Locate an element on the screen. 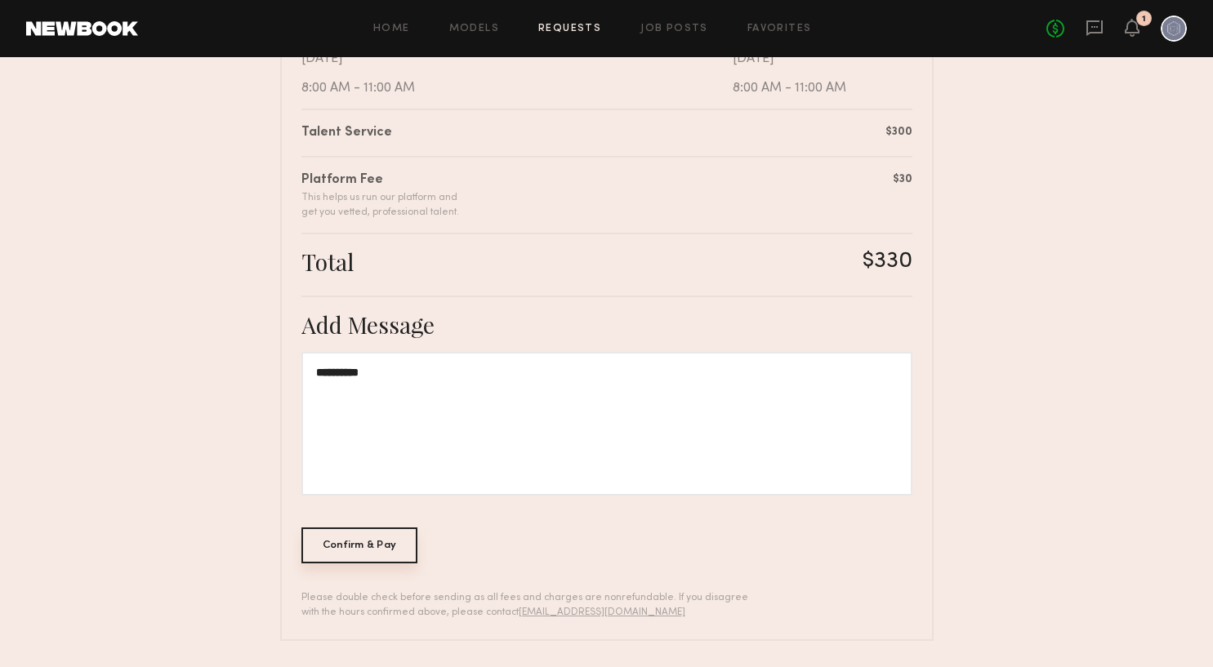  div: $30 is located at coordinates (902, 179).